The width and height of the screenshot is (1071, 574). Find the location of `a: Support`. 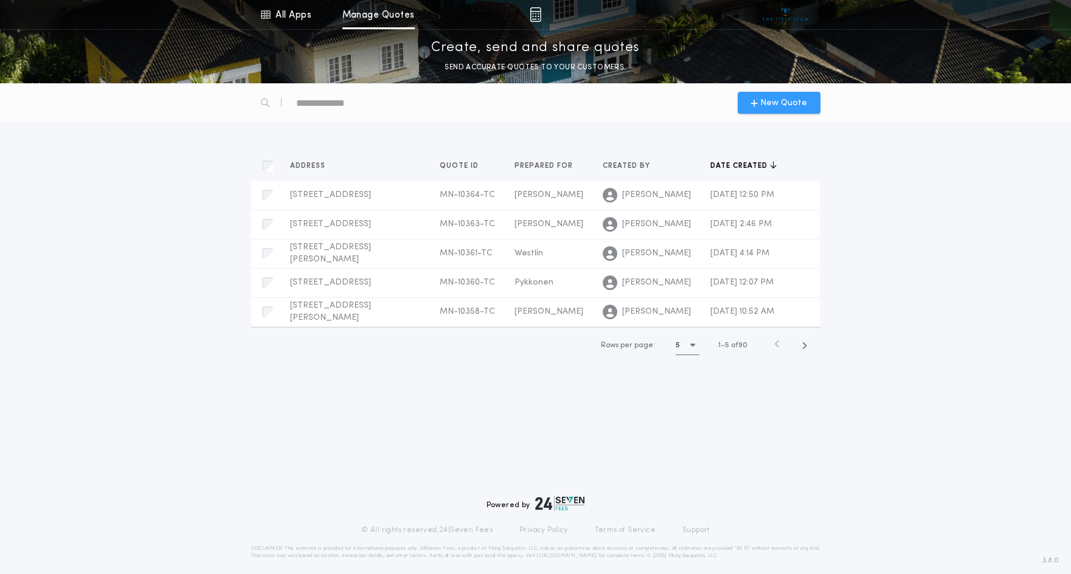

a: Support is located at coordinates (696, 530).